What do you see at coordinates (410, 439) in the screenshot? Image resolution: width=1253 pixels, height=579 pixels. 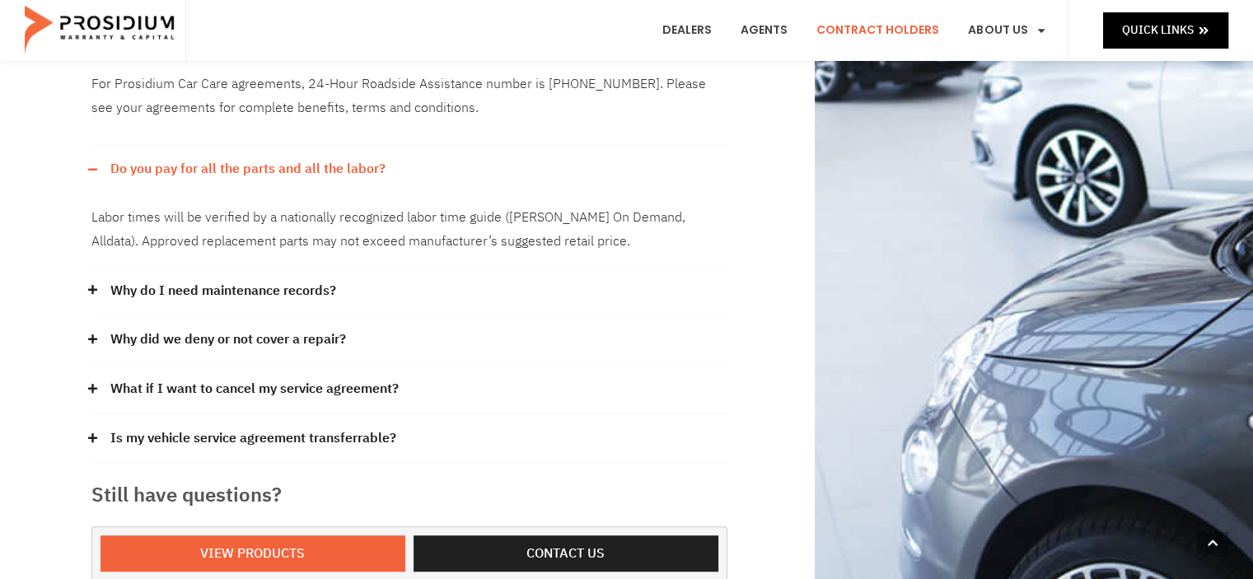 I see `div: Is my vehicle service agreement transferrable?` at bounding box center [410, 439].